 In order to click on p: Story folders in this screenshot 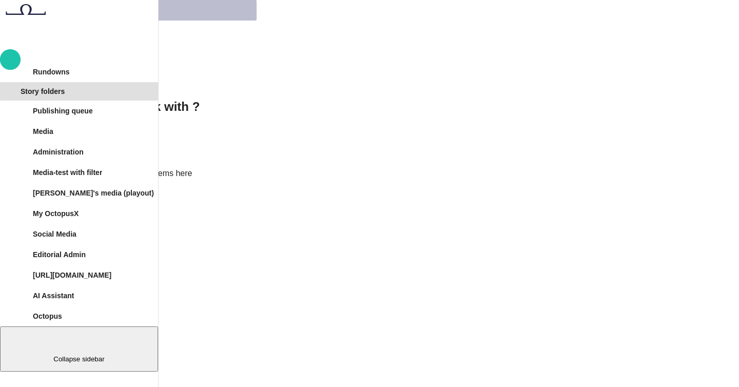, I will do `click(43, 91)`.